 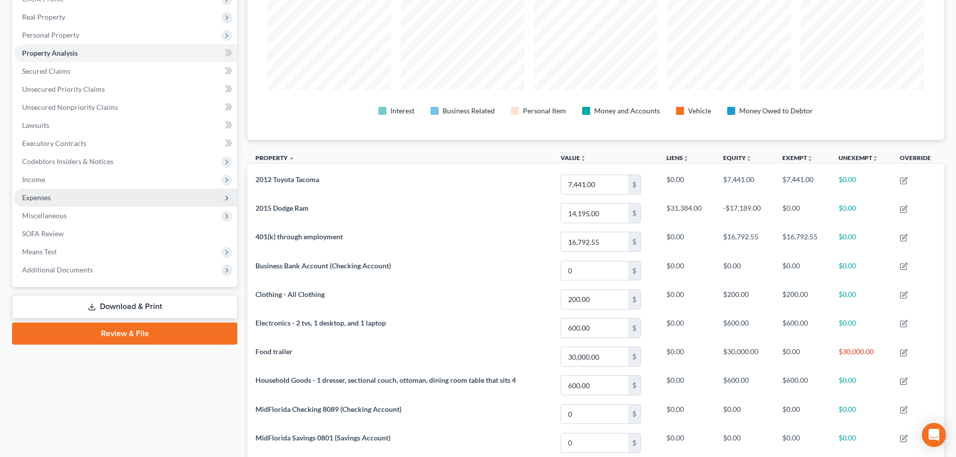 What do you see at coordinates (934, 435) in the screenshot?
I see `div: Open Intercom Messenger` at bounding box center [934, 435].